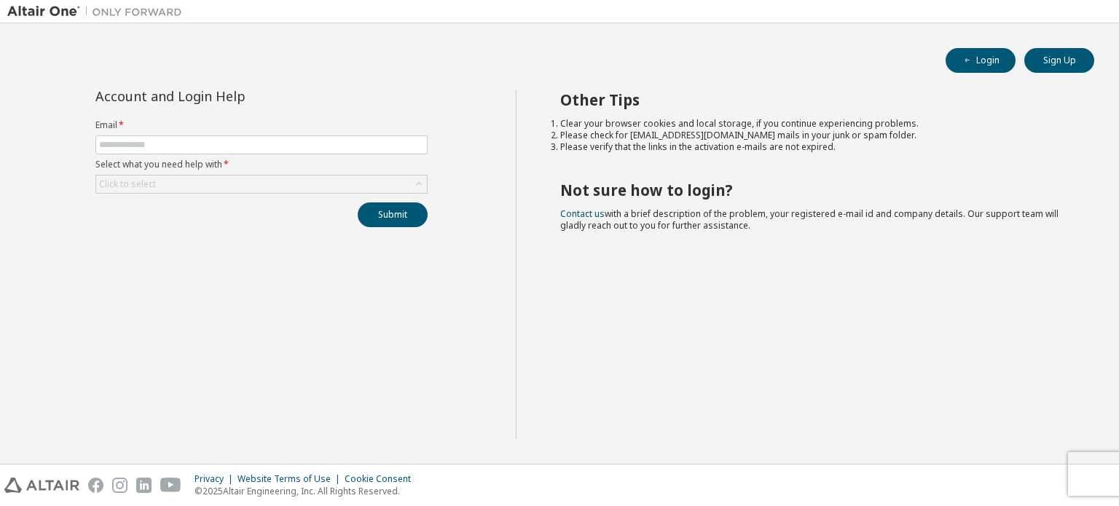 The height and width of the screenshot is (506, 1119). I want to click on img: instagram.svg, so click(119, 485).